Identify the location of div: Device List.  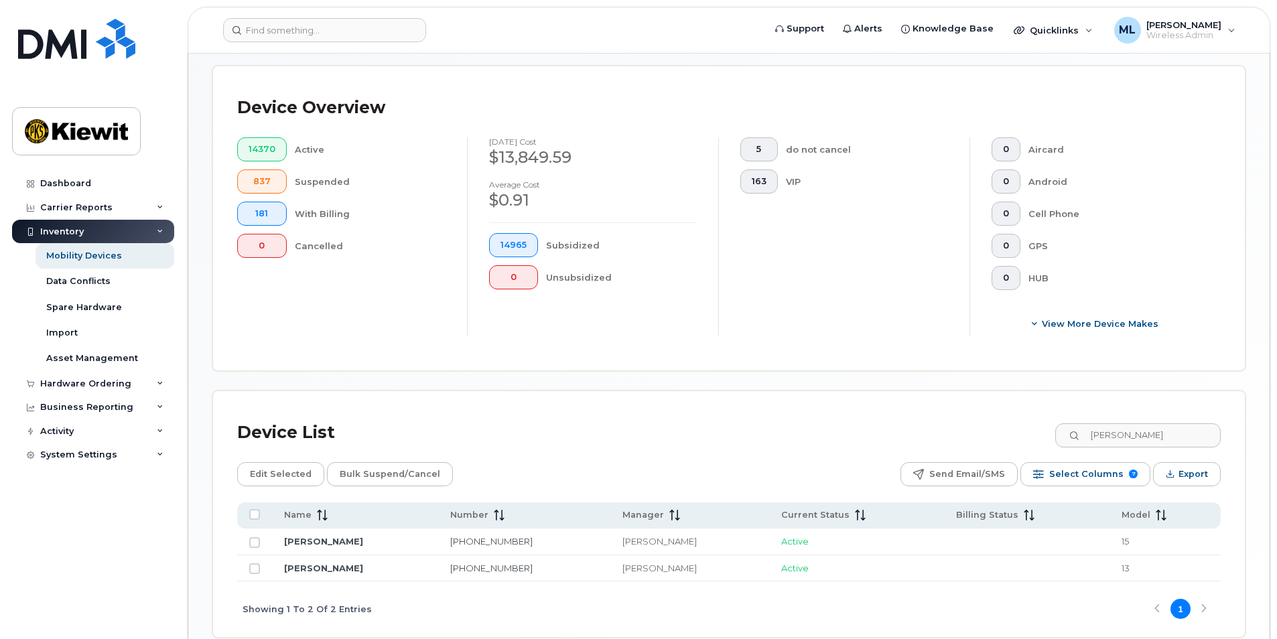
(286, 433).